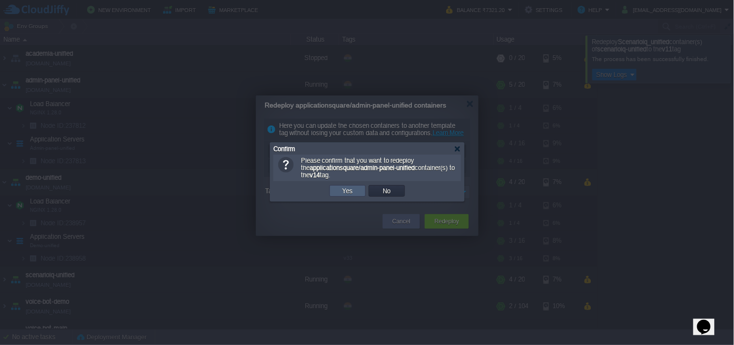  What do you see at coordinates (284, 149) in the screenshot?
I see `span: Confirm` at bounding box center [284, 149].